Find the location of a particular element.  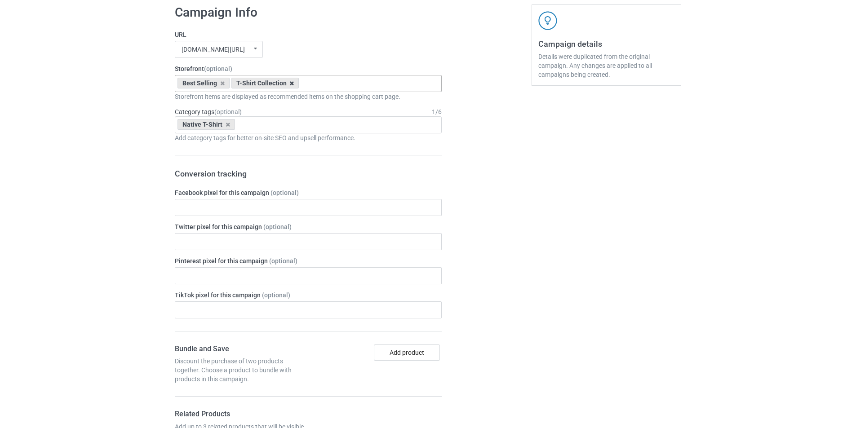

label: URL is located at coordinates (308, 35).